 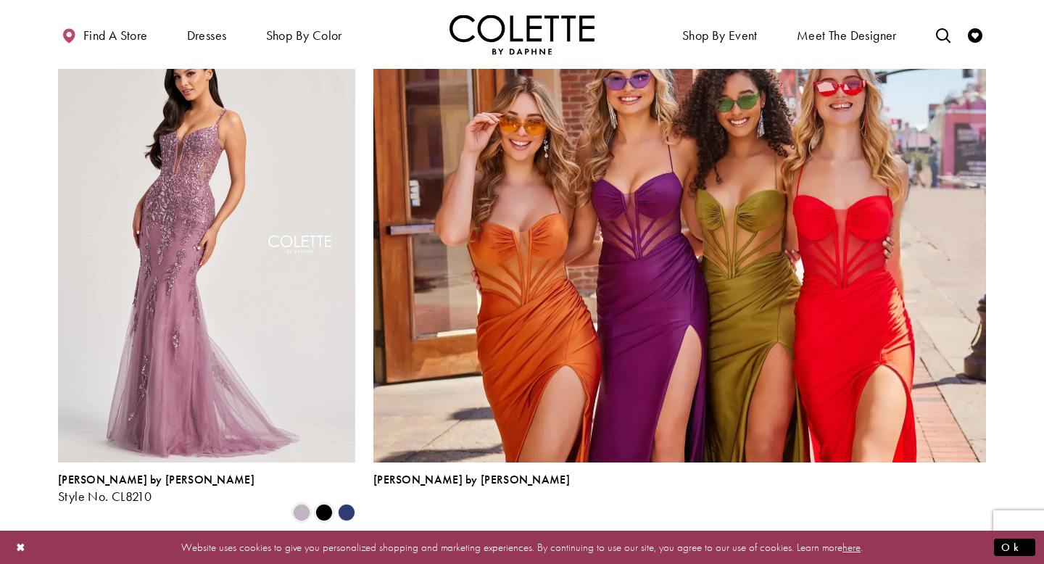 What do you see at coordinates (324, 513) in the screenshot?
I see `i: Black` at bounding box center [324, 513].